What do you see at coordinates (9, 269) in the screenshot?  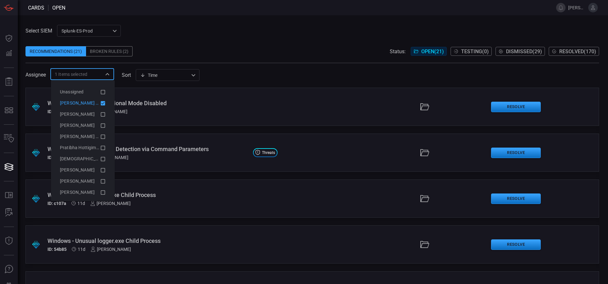 I see `button: Ask Us A Question` at bounding box center [9, 269].